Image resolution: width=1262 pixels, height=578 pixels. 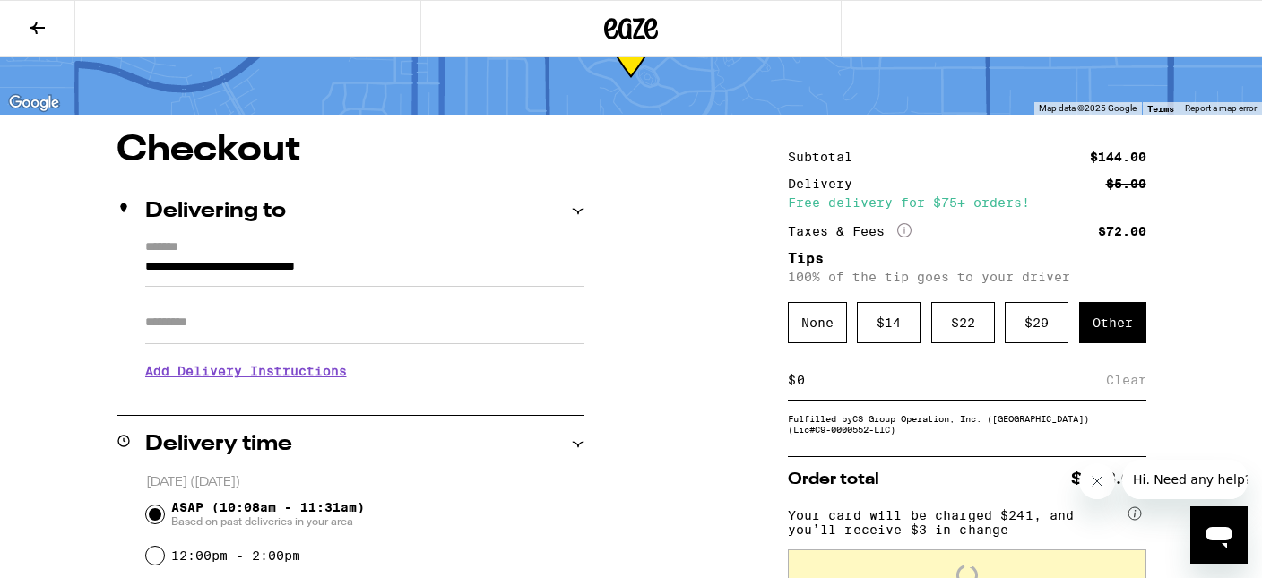 I want to click on div: $72.00, so click(x=1123, y=231).